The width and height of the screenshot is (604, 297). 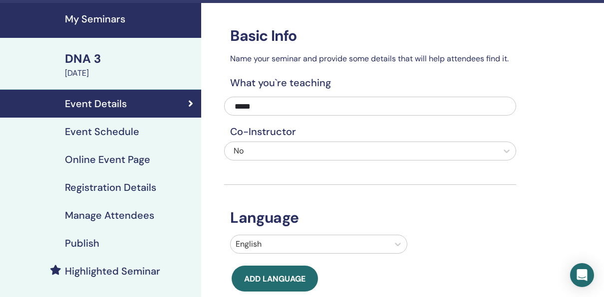 I want to click on h4: Online Event Page, so click(x=107, y=160).